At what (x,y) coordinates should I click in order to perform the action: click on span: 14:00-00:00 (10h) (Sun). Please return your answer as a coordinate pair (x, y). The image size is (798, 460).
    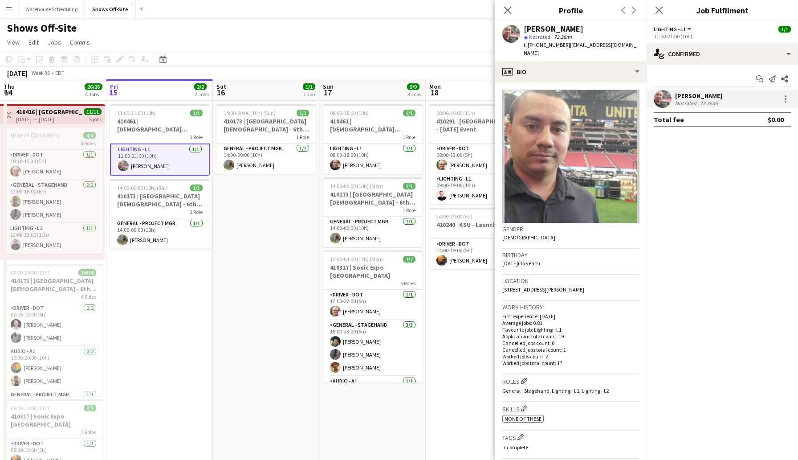
    Looking at the image, I should click on (249, 113).